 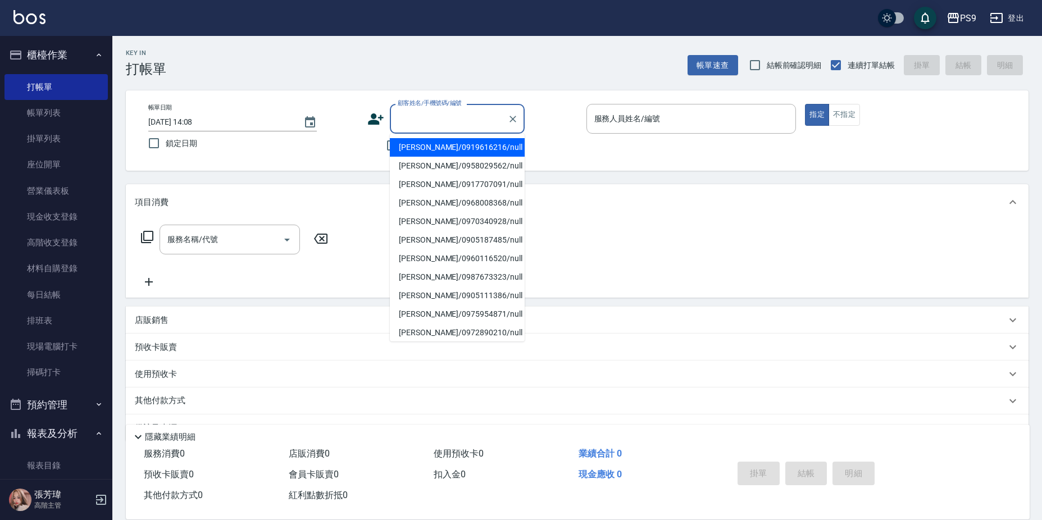 What do you see at coordinates (1007, 18) in the screenshot?
I see `button: 登出` at bounding box center [1007, 18].